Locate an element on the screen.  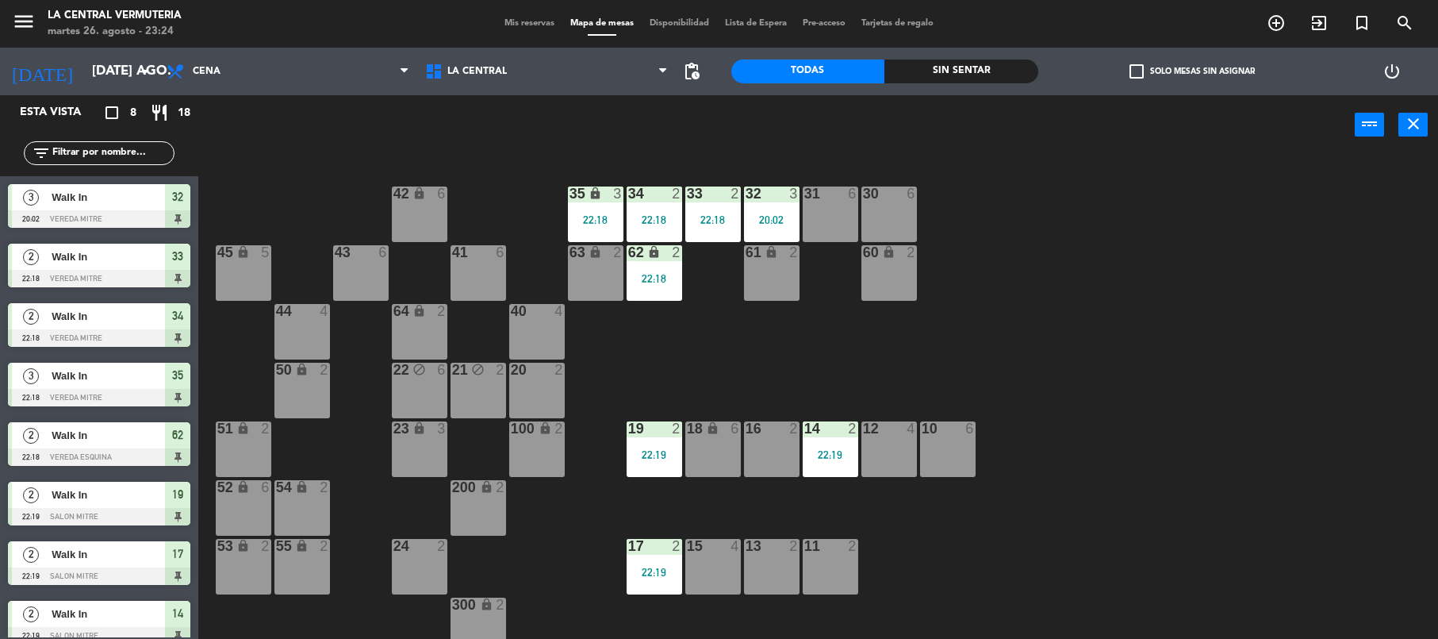
div: 42 is located at coordinates (393, 194).